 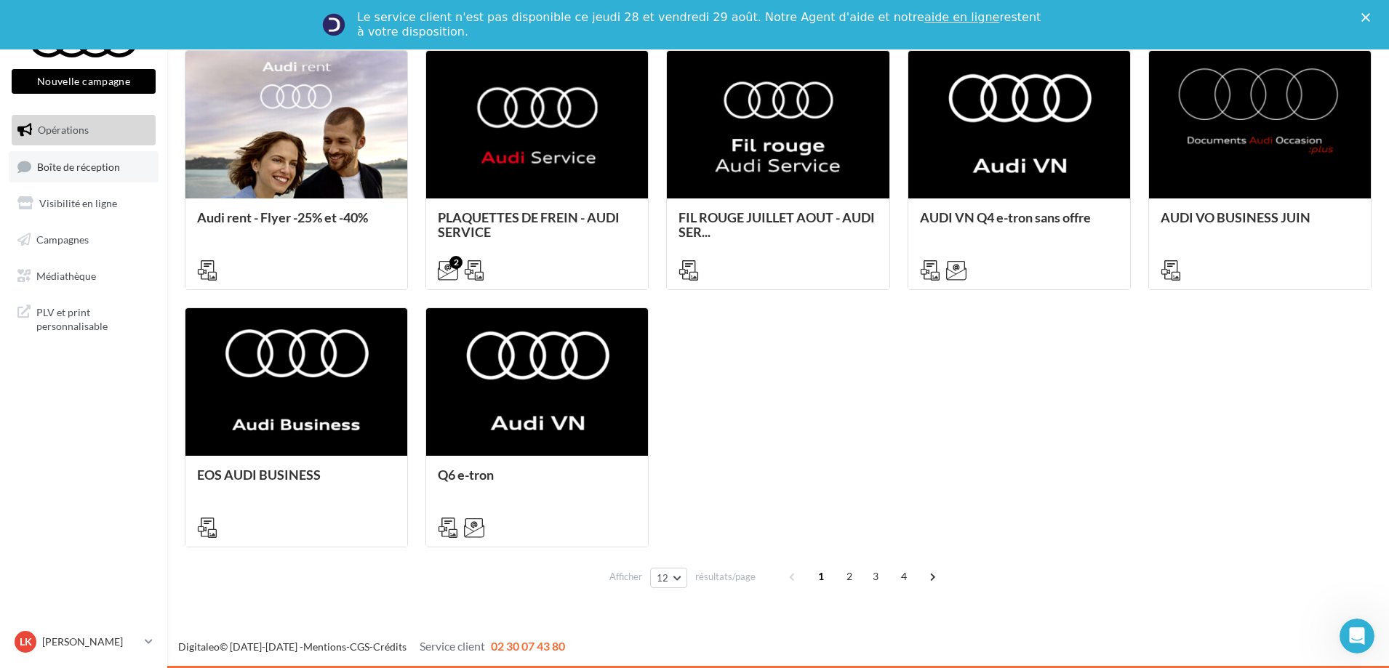 I want to click on img: Profile image for Service-Client, so click(x=334, y=25).